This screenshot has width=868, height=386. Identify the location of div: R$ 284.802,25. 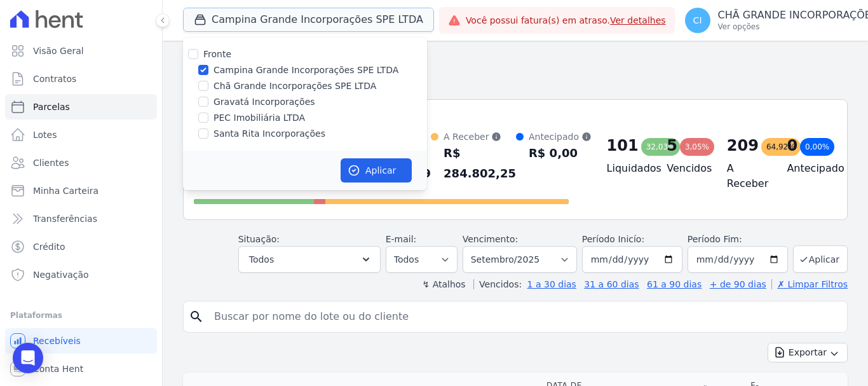
(480, 163).